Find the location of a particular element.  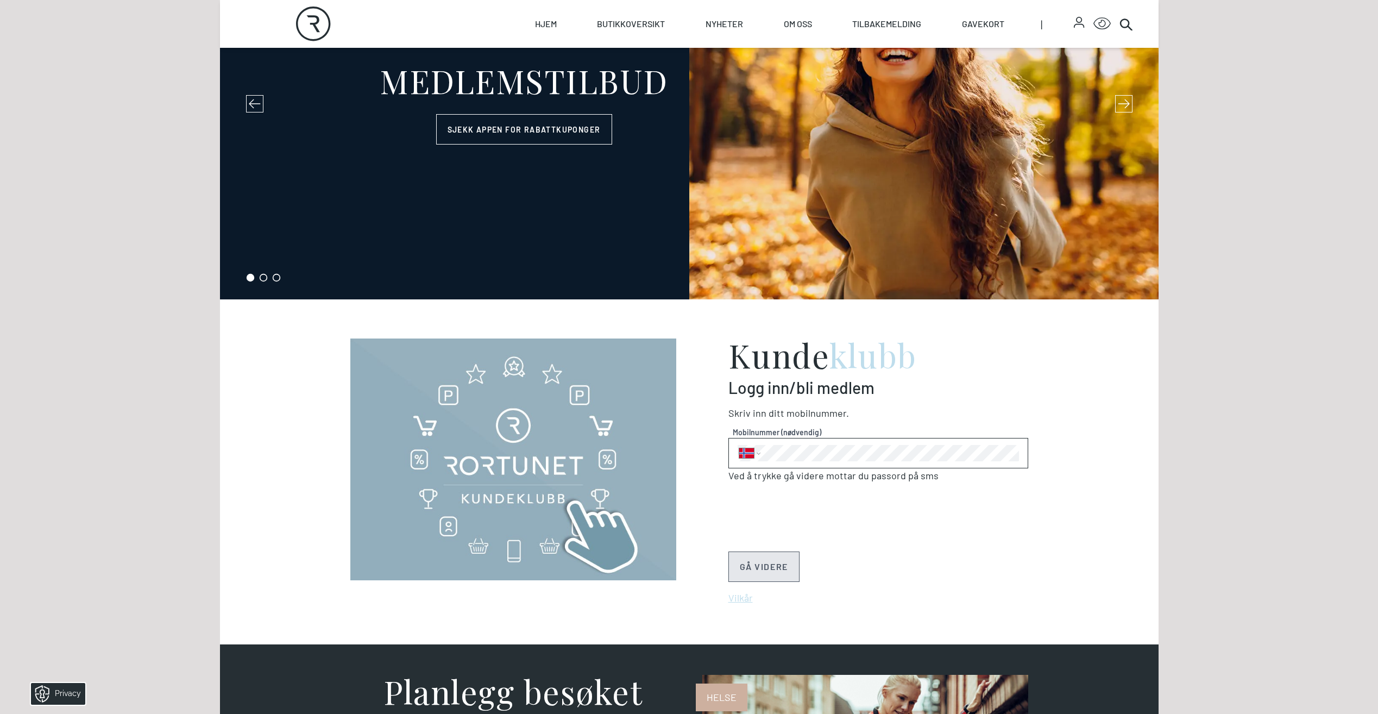

p: Ved å trykke gå videre mottar du passord på sms is located at coordinates (878, 475).